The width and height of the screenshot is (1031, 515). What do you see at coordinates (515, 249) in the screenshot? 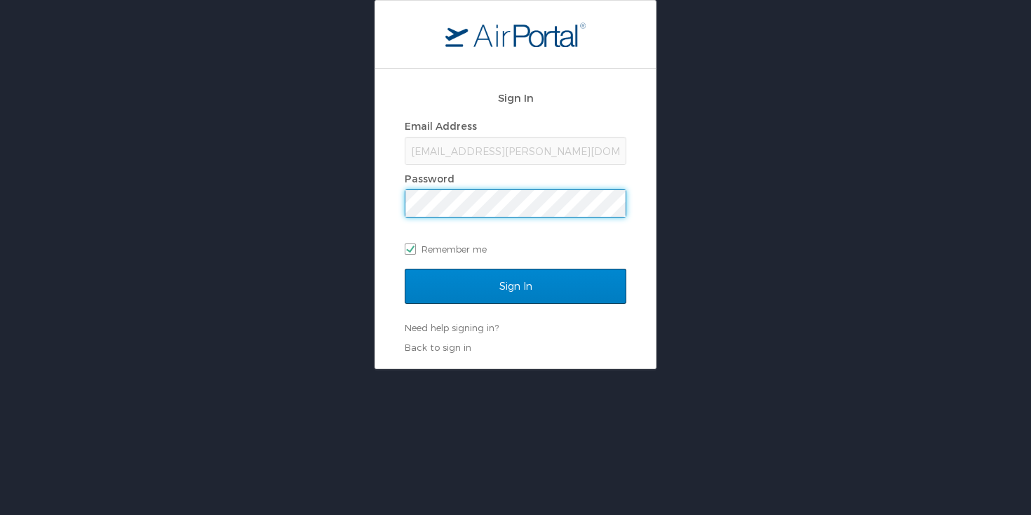
I see `label: Remember me` at bounding box center [515, 249].